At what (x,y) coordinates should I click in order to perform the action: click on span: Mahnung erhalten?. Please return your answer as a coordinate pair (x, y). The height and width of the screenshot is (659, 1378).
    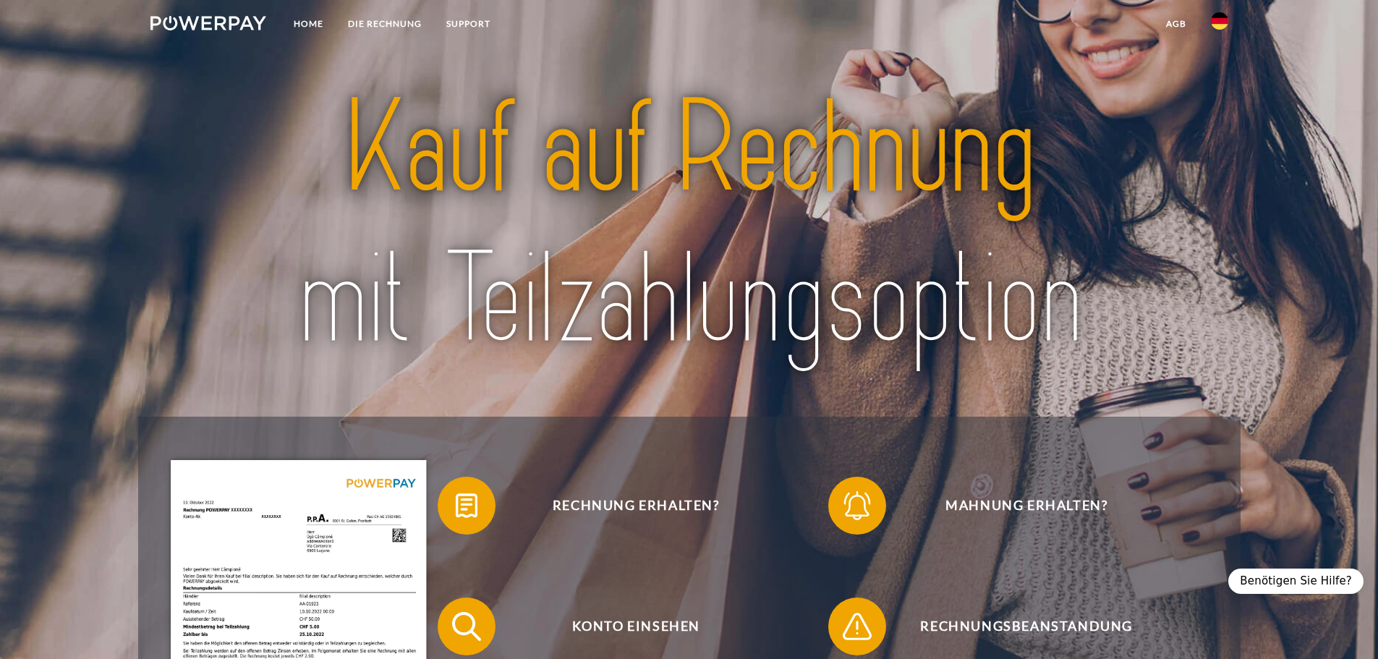
    Looking at the image, I should click on (1026, 506).